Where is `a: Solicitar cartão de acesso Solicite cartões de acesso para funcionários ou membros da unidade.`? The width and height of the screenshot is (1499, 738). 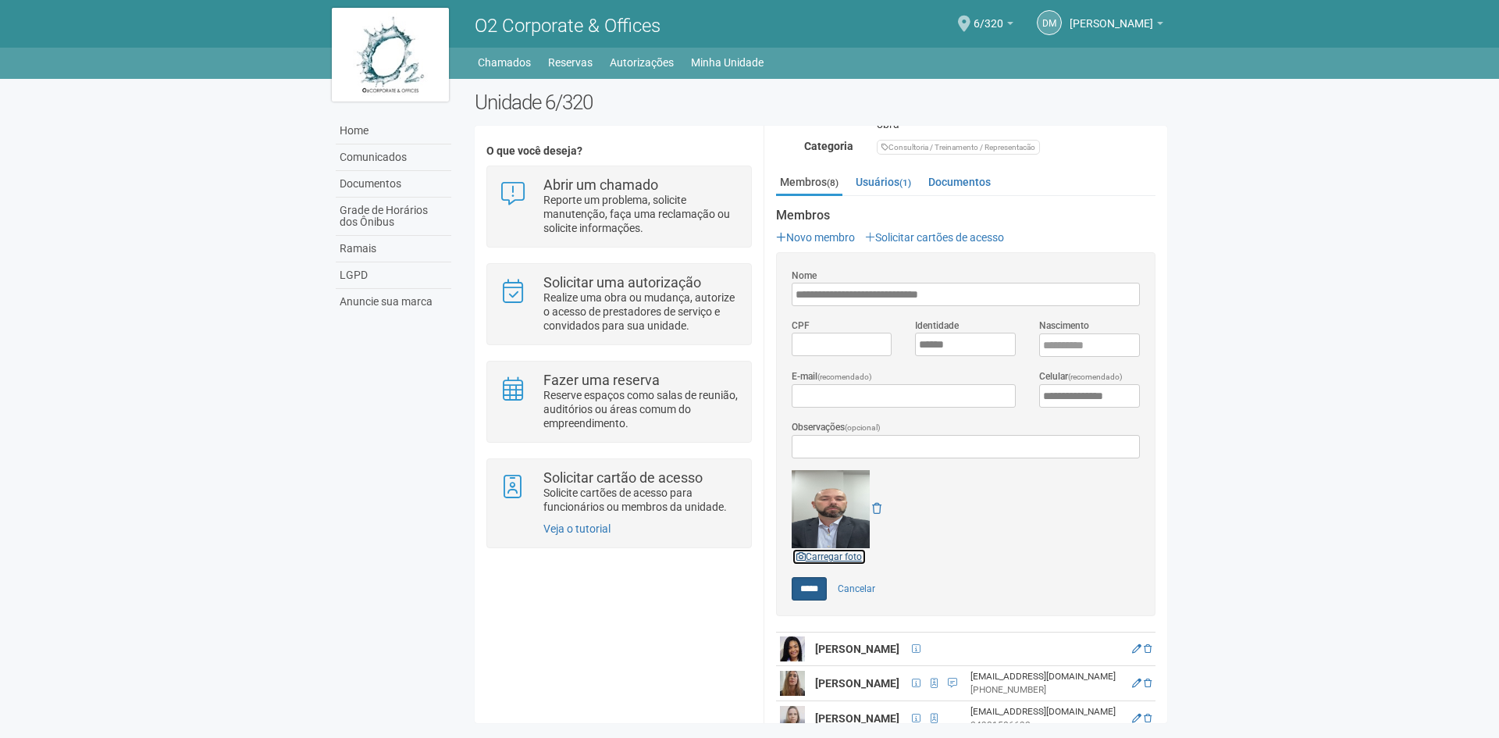
a: Solicitar cartão de acesso Solicite cartões de acesso para funcionários ou membros da unidade. is located at coordinates (618, 492).